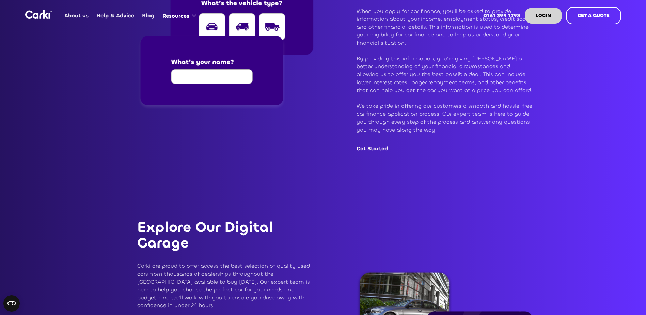 The width and height of the screenshot is (646, 315). Describe the element at coordinates (543, 16) in the screenshot. I see `a: LOGIN` at that location.